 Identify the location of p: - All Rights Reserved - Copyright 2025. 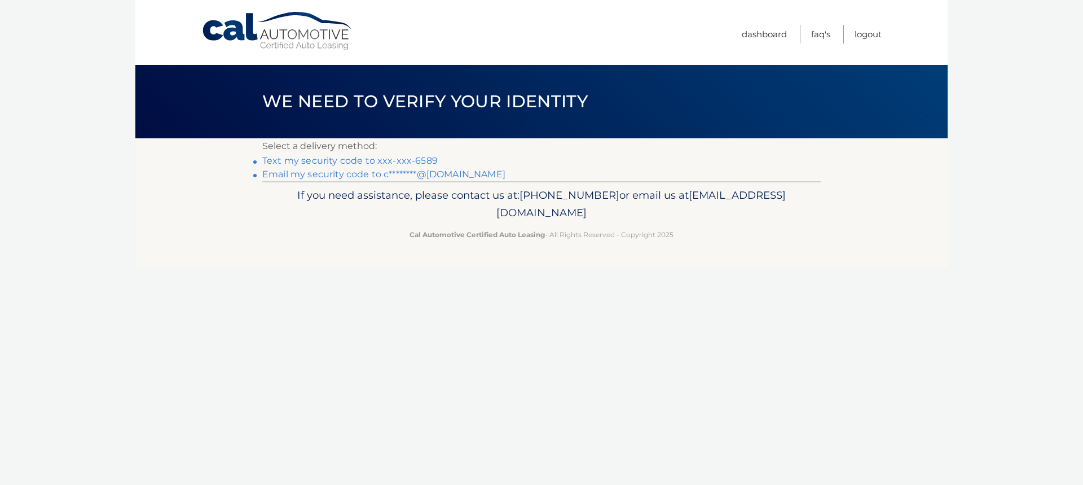
(542, 234).